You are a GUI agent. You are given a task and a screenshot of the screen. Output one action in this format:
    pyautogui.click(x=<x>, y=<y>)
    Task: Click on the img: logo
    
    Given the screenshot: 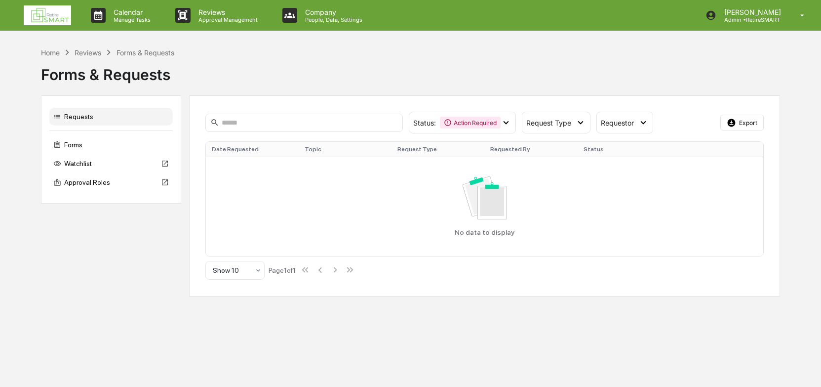 What is the action you would take?
    pyautogui.click(x=47, y=15)
    